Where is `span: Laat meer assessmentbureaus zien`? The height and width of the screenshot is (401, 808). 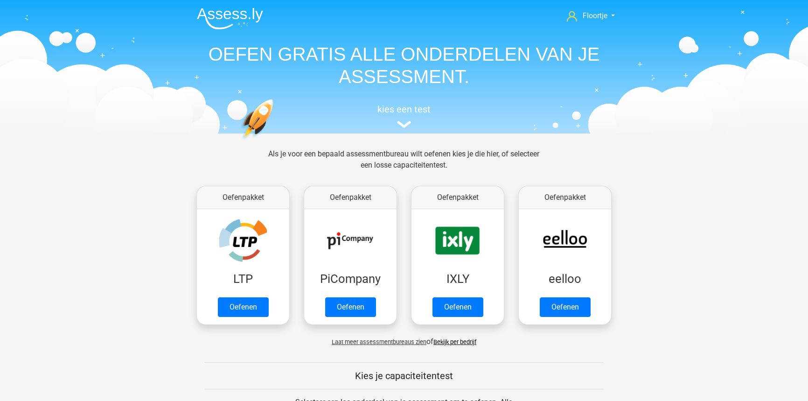
span: Laat meer assessmentbureaus zien is located at coordinates (379, 341).